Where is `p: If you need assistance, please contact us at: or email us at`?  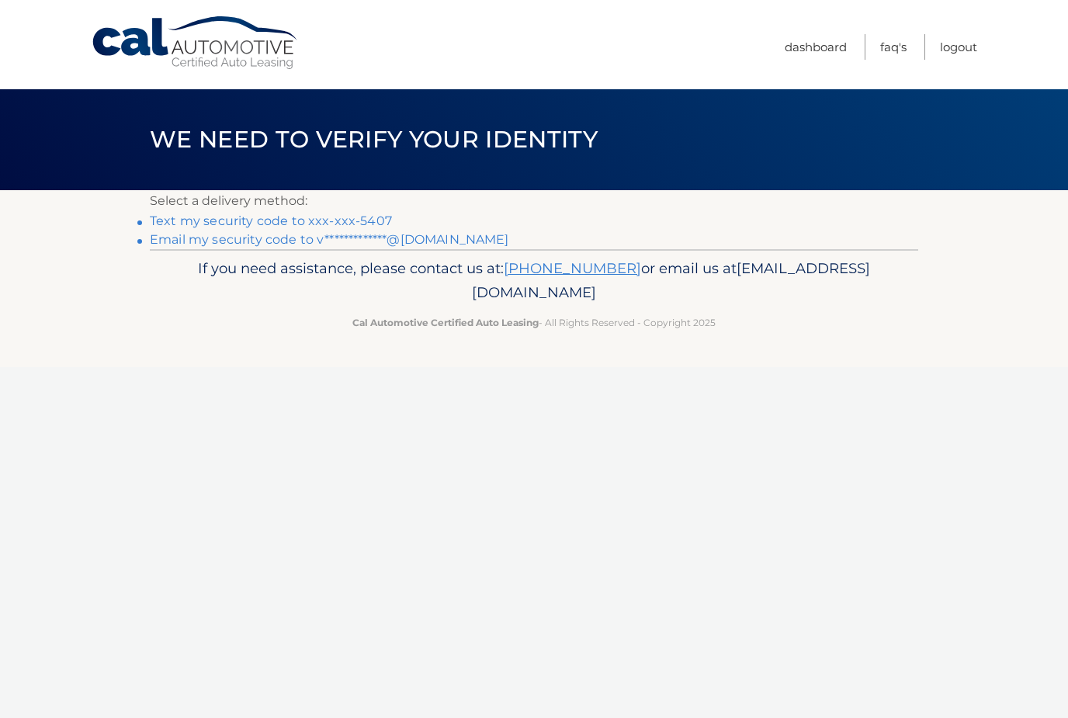
p: If you need assistance, please contact us at: or email us at is located at coordinates (534, 281).